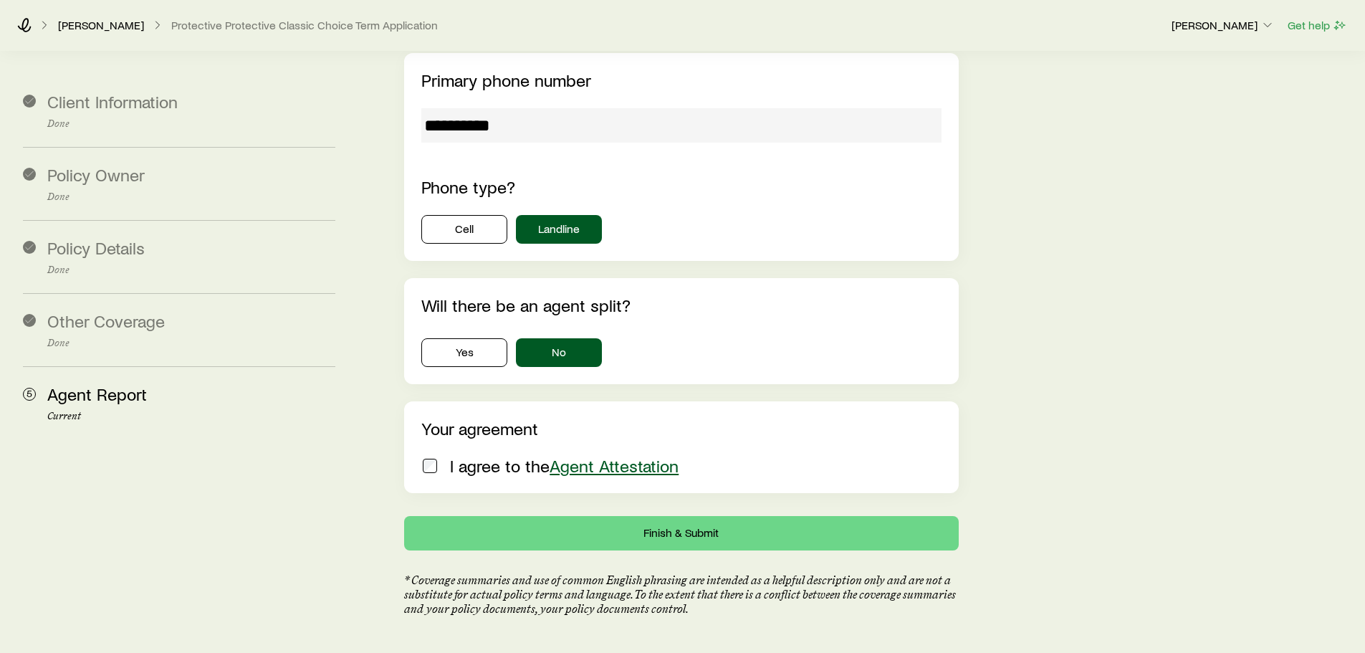 The image size is (1365, 653). What do you see at coordinates (191, 416) in the screenshot?
I see `p: Current` at bounding box center [191, 416].